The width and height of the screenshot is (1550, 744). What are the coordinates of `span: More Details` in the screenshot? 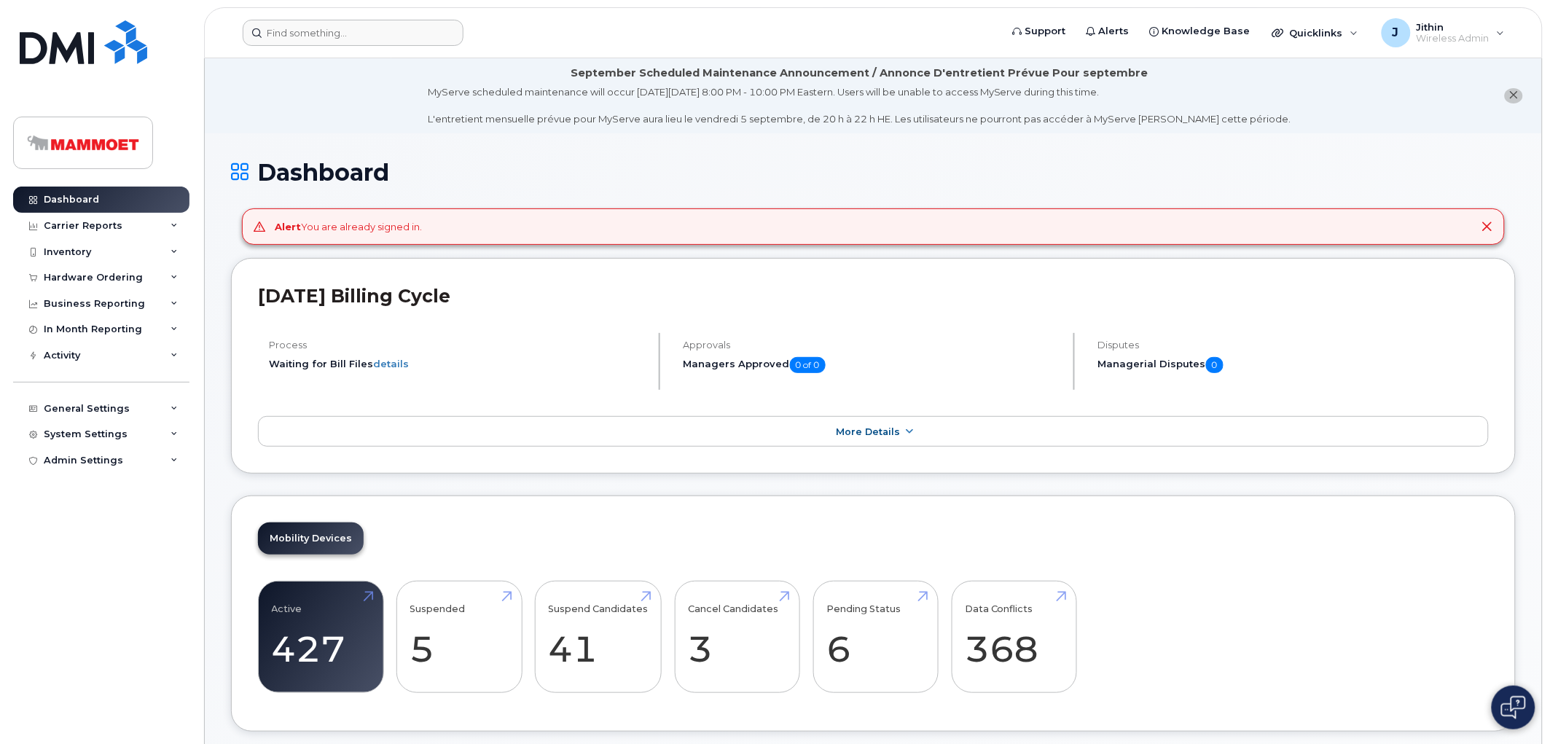 It's located at (869, 431).